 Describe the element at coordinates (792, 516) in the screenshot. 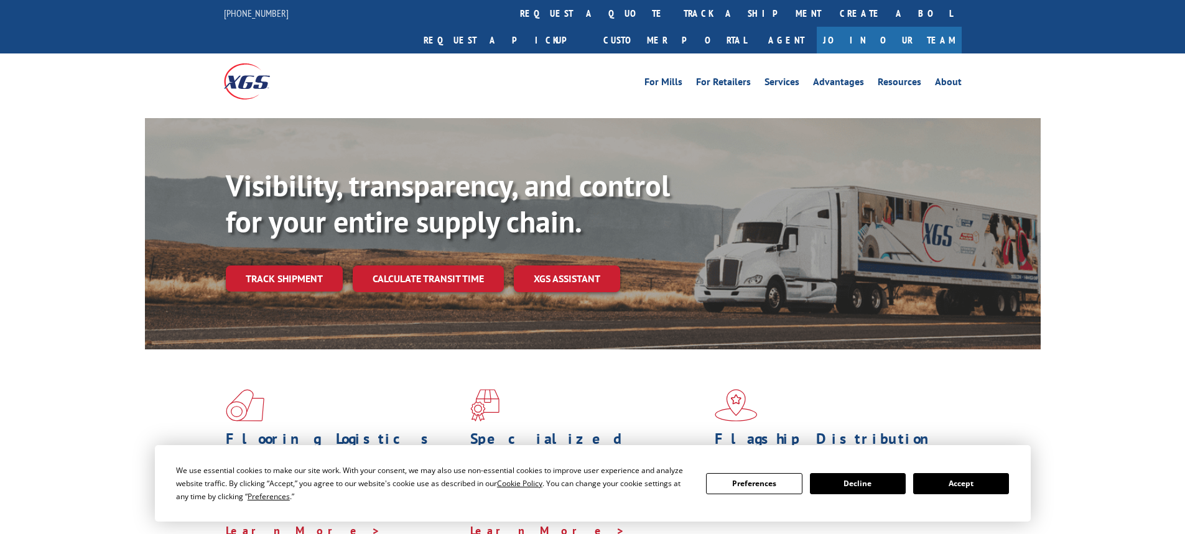

I see `a: Learn More >` at that location.